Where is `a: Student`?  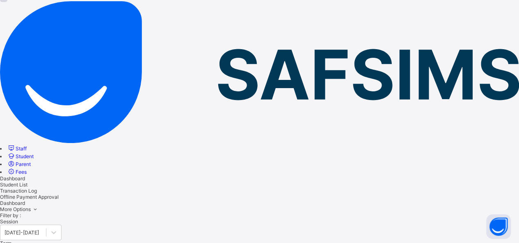
a: Student is located at coordinates (20, 156).